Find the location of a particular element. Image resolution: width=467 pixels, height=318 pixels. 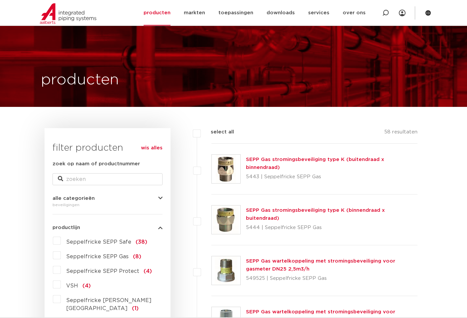

img: Thumbnail for SEPP Gas wartelkoppeling met stromingsbeveiliging voor gasmeter DN25 2,5m3/h is located at coordinates (226, 271).